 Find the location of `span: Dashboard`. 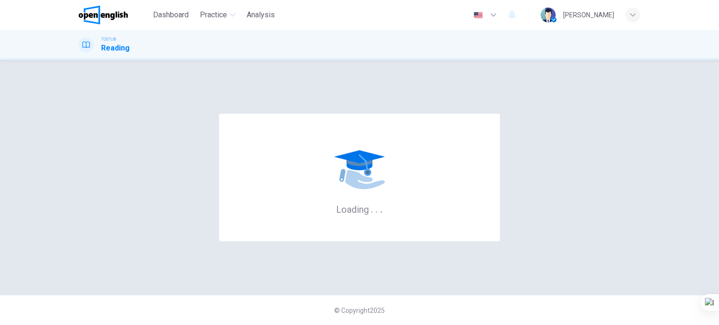

span: Dashboard is located at coordinates (171, 15).